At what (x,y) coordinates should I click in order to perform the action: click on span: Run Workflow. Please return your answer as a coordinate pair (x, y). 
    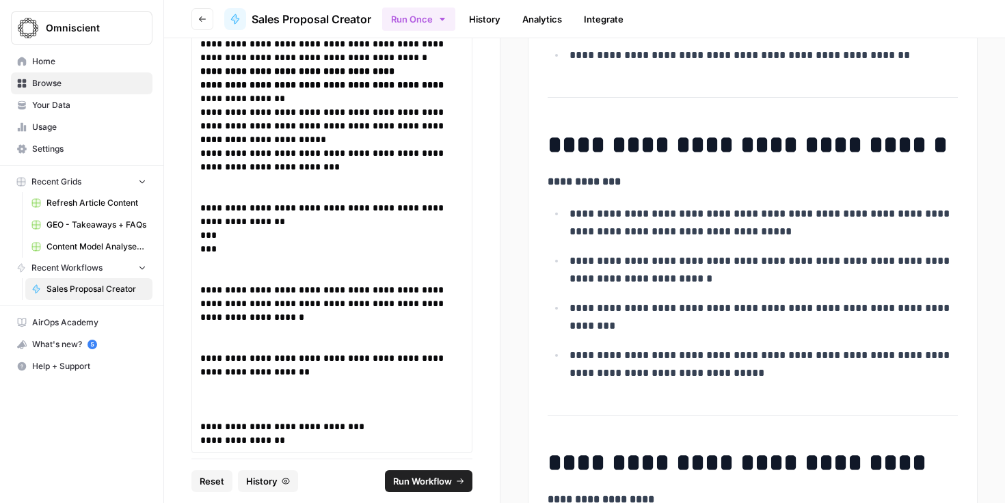
    Looking at the image, I should click on (423, 481).